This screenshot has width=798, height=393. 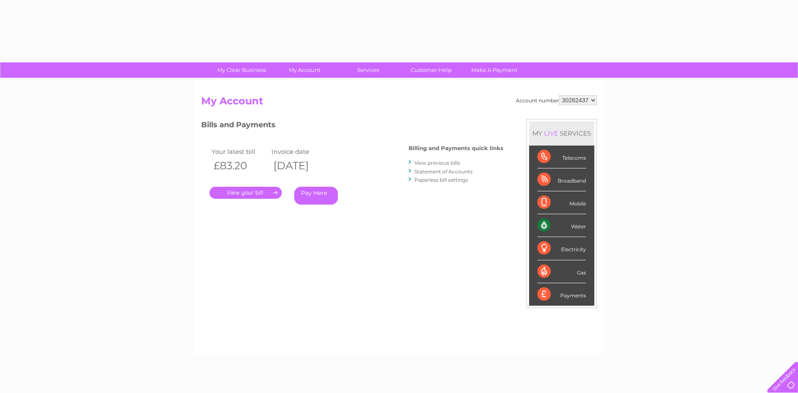 I want to click on div: Account number, so click(x=556, y=100).